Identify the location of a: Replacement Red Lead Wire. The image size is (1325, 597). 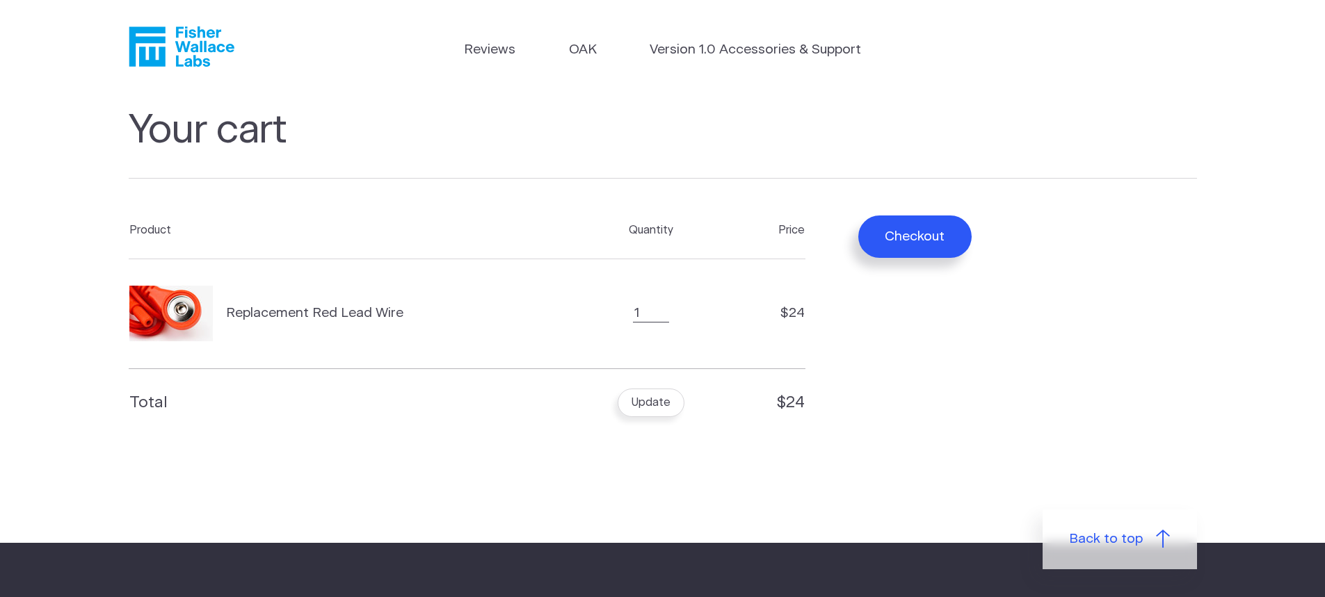
(340, 314).